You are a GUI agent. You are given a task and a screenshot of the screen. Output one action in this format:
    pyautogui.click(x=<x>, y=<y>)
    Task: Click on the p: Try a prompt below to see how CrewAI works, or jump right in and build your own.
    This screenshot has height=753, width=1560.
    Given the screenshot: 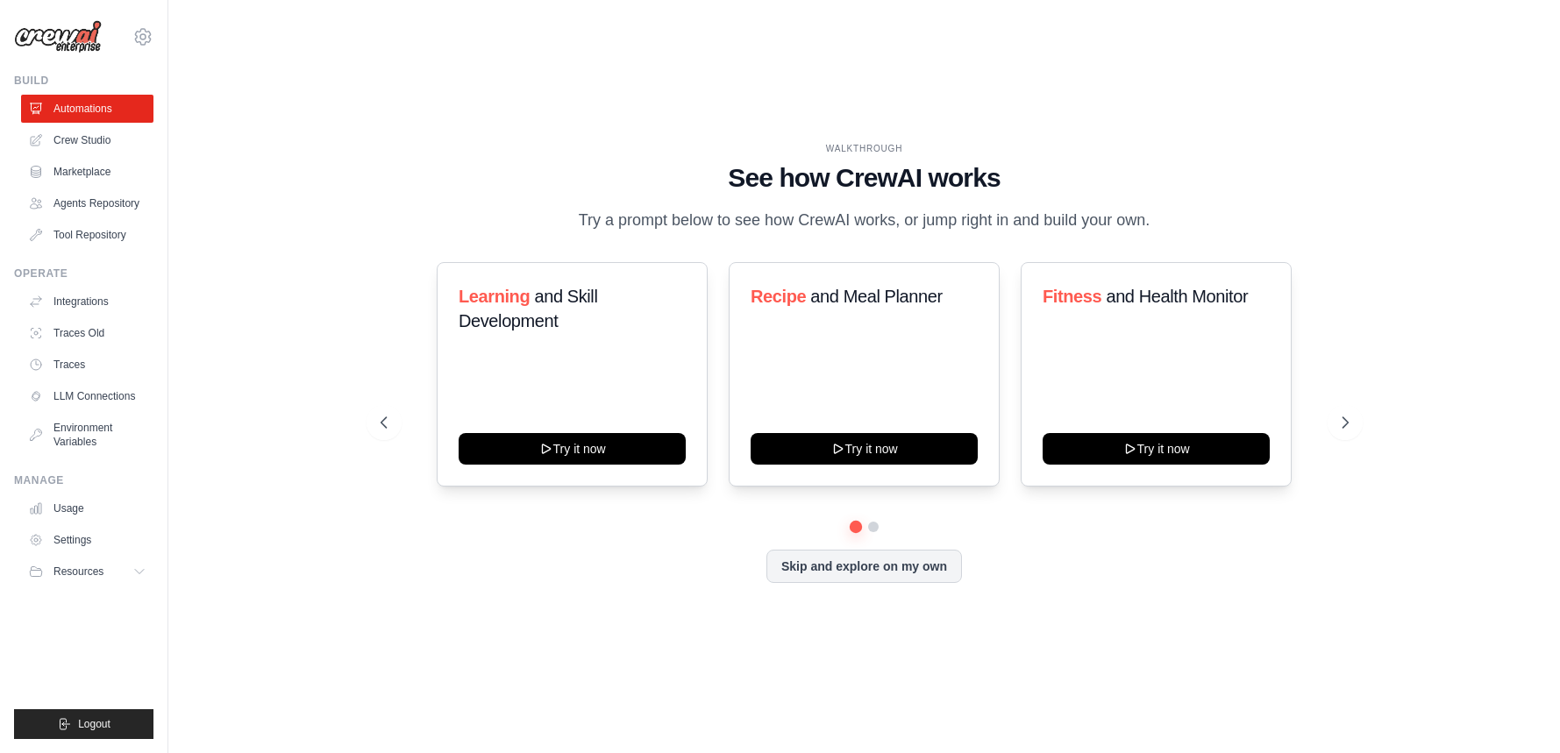 What is the action you would take?
    pyautogui.click(x=864, y=220)
    